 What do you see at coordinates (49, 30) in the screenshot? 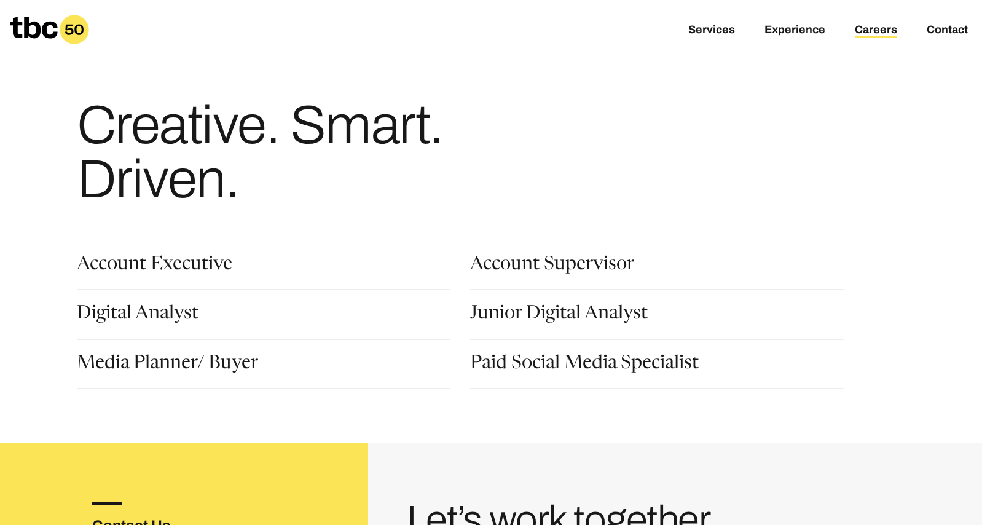
I see `a: Homepage` at bounding box center [49, 30].